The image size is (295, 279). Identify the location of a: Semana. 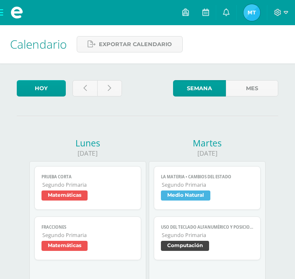
(199, 88).